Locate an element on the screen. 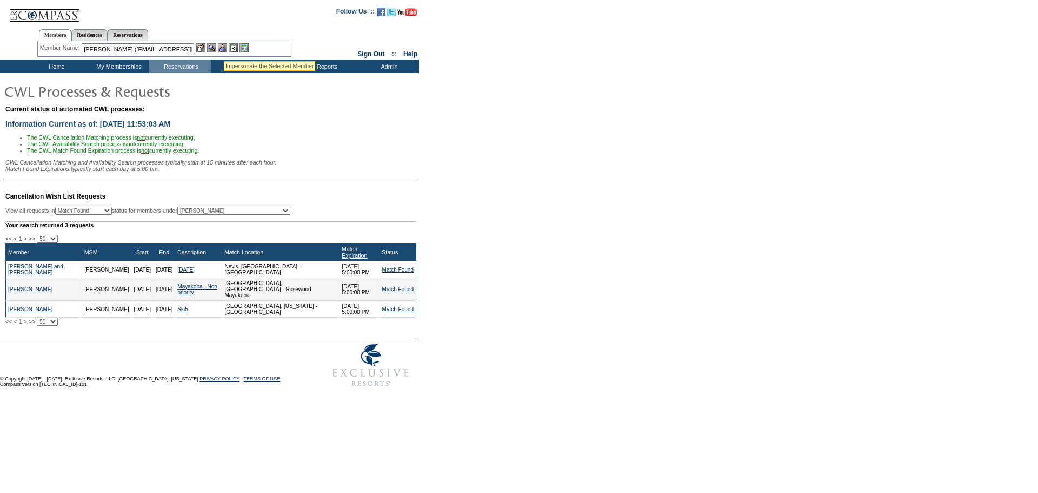 This screenshot has width=1038, height=493. span: The CWL Match Found Expiration process is currently executing. is located at coordinates (113, 150).